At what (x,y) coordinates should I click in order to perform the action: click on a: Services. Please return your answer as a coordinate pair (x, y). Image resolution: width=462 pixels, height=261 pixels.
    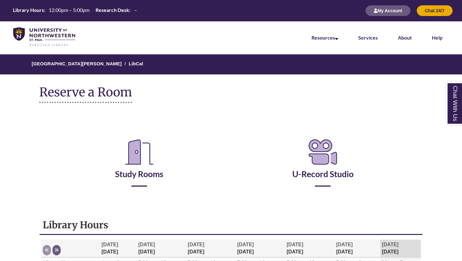
    Looking at the image, I should click on (368, 37).